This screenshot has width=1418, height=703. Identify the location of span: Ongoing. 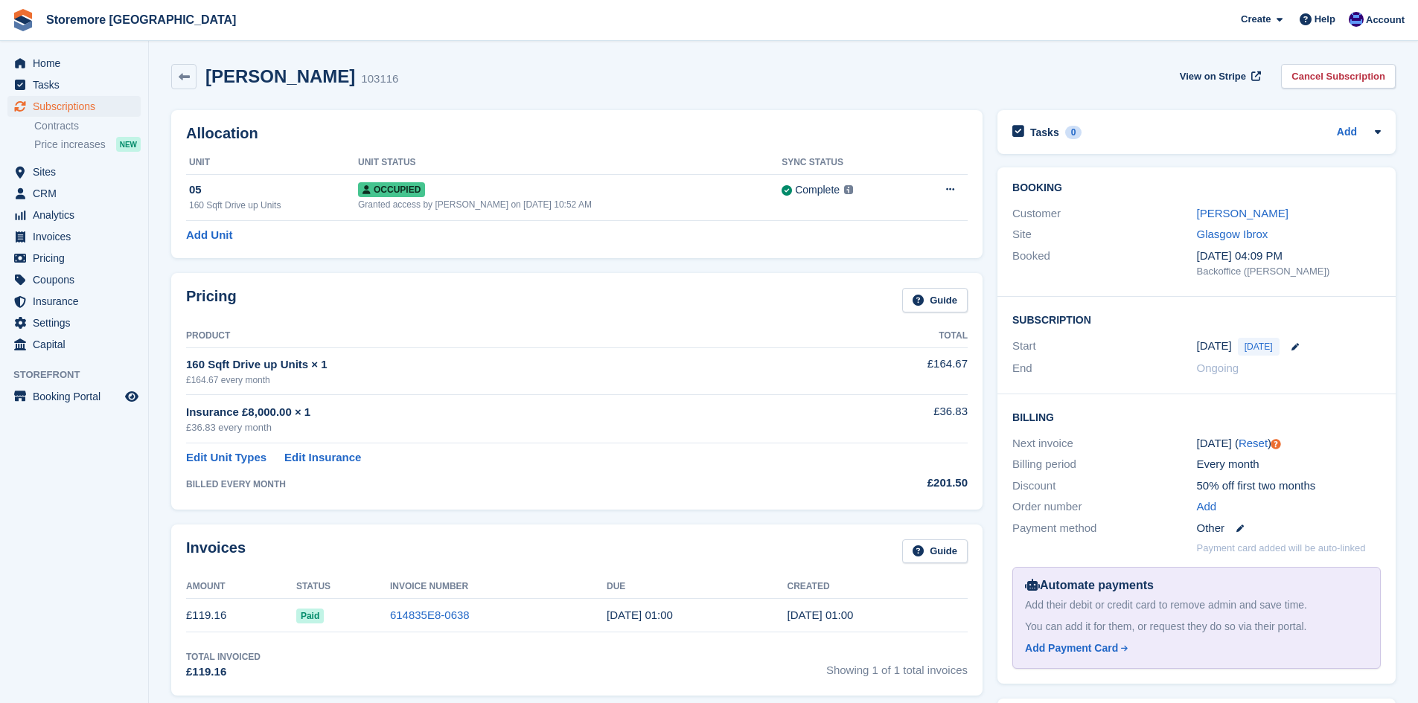
(1218, 368).